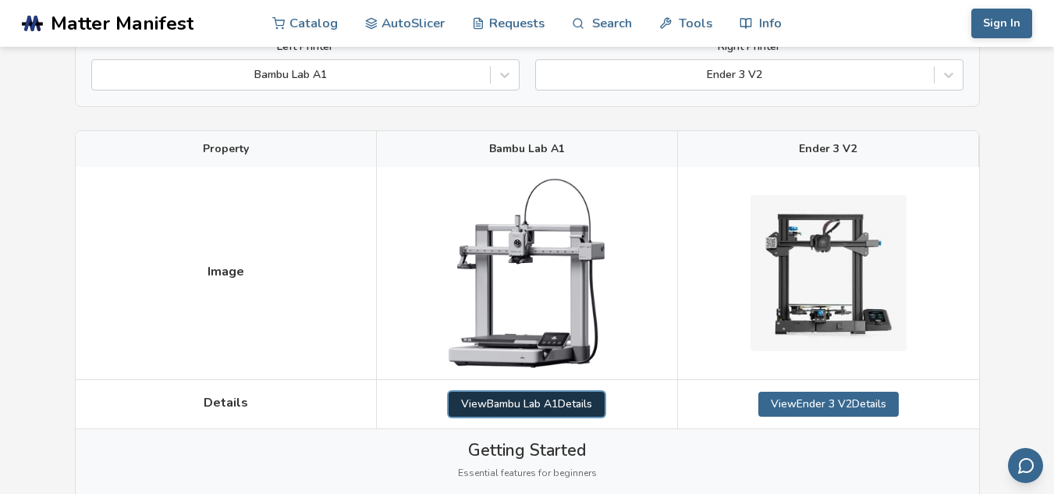 This screenshot has height=494, width=1054. Describe the element at coordinates (225, 149) in the screenshot. I see `span: Property` at that location.